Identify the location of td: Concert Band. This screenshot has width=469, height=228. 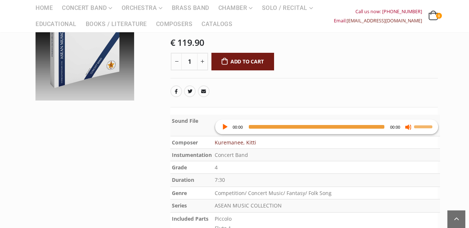
(326, 155).